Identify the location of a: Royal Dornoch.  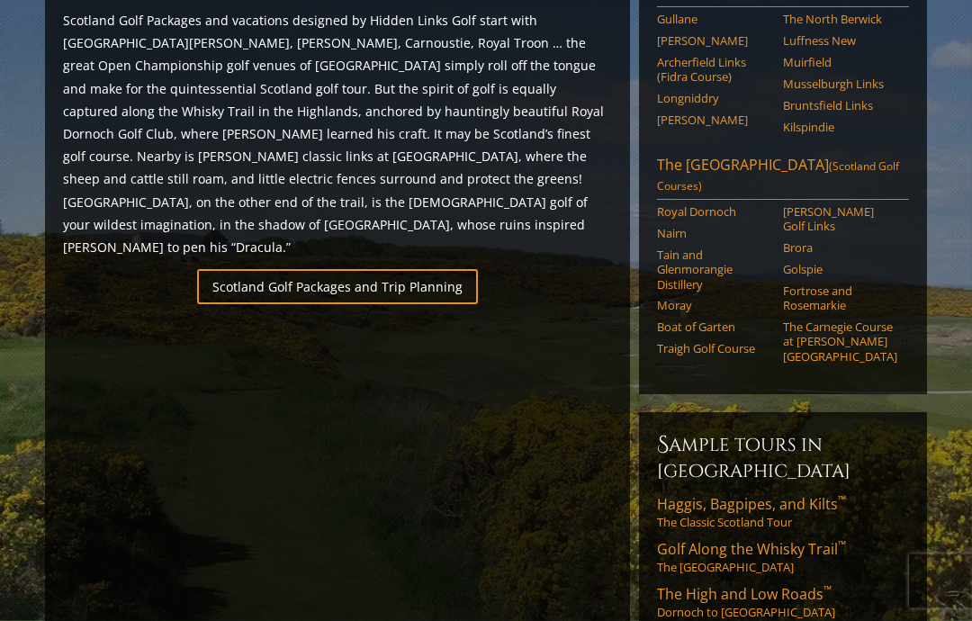
(714, 212).